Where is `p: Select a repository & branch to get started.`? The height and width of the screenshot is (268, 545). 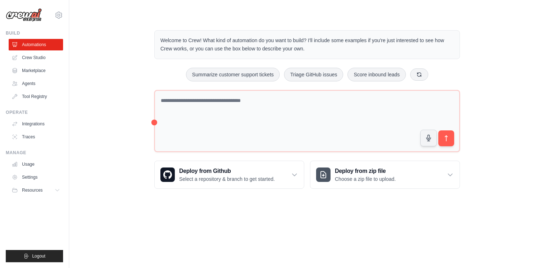
p: Select a repository & branch to get started. is located at coordinates (227, 179).